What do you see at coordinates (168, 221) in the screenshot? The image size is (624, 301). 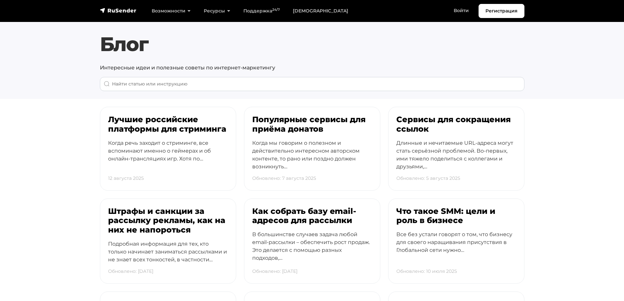 I see `h3: Штрафы и санкции за рассылку рекламы, как на них не напороться` at bounding box center [168, 221].